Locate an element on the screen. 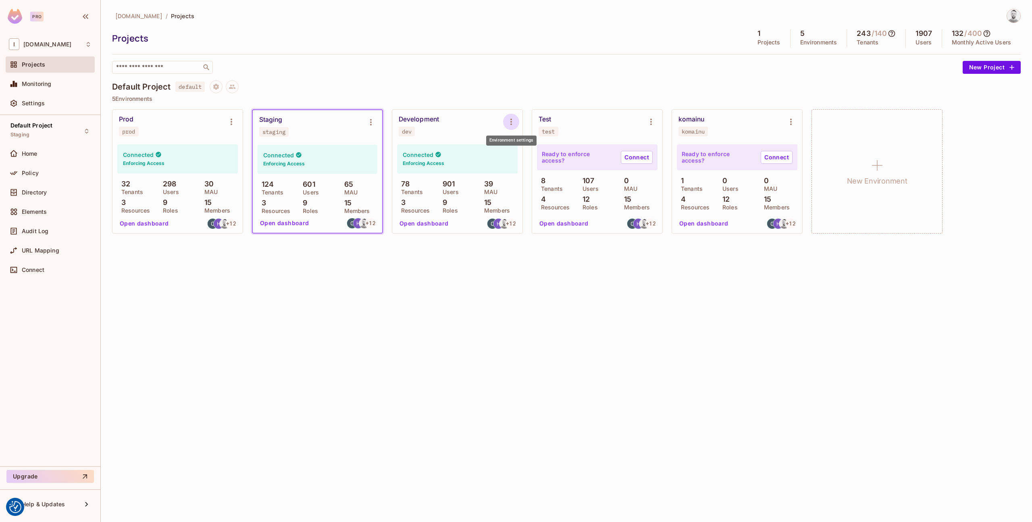 This screenshot has width=1032, height=522. p: 30 is located at coordinates (207, 184).